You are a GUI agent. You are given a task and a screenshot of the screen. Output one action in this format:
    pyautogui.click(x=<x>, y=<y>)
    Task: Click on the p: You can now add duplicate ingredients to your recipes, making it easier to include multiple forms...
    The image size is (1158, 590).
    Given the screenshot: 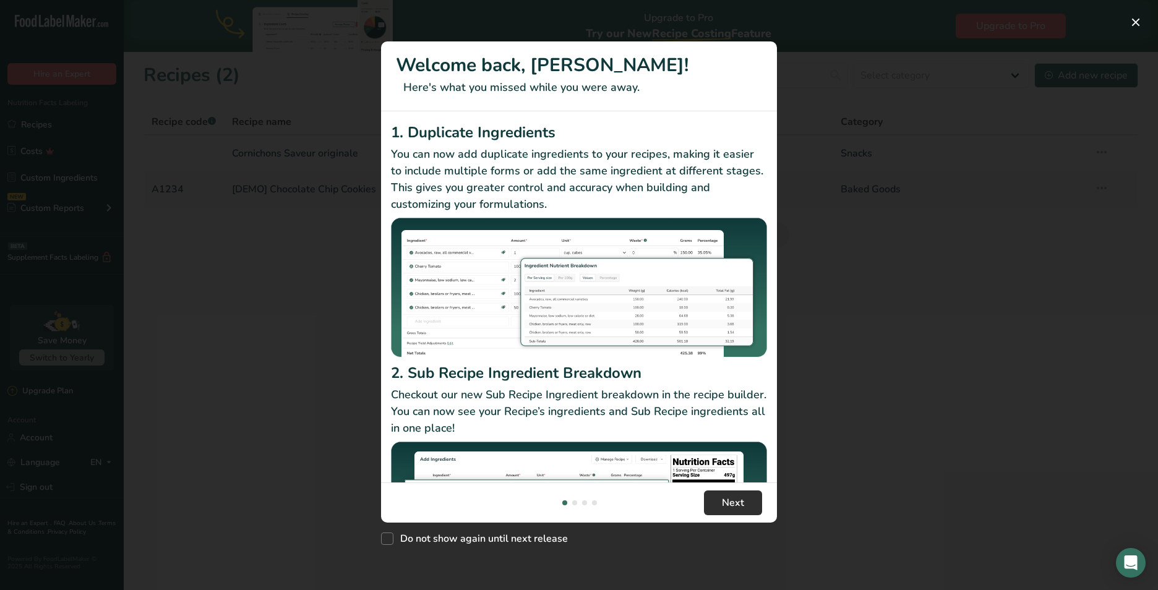 What is the action you would take?
    pyautogui.click(x=579, y=179)
    